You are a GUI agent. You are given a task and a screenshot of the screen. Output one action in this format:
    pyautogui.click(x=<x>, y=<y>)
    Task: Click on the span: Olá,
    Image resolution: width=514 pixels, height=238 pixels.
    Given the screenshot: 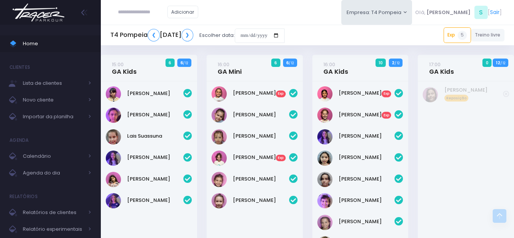 What is the action you would take?
    pyautogui.click(x=420, y=13)
    